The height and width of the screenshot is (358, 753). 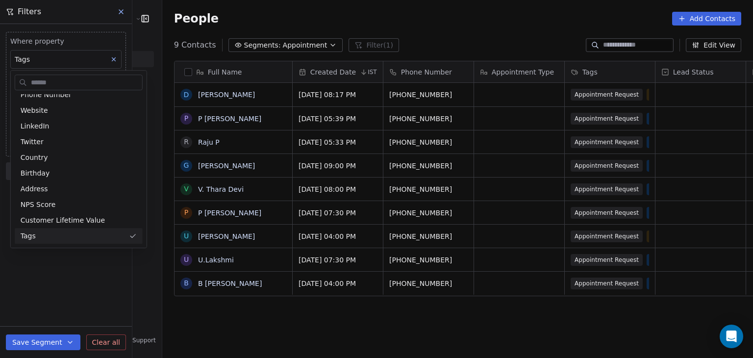 I want to click on span: Website, so click(x=34, y=110).